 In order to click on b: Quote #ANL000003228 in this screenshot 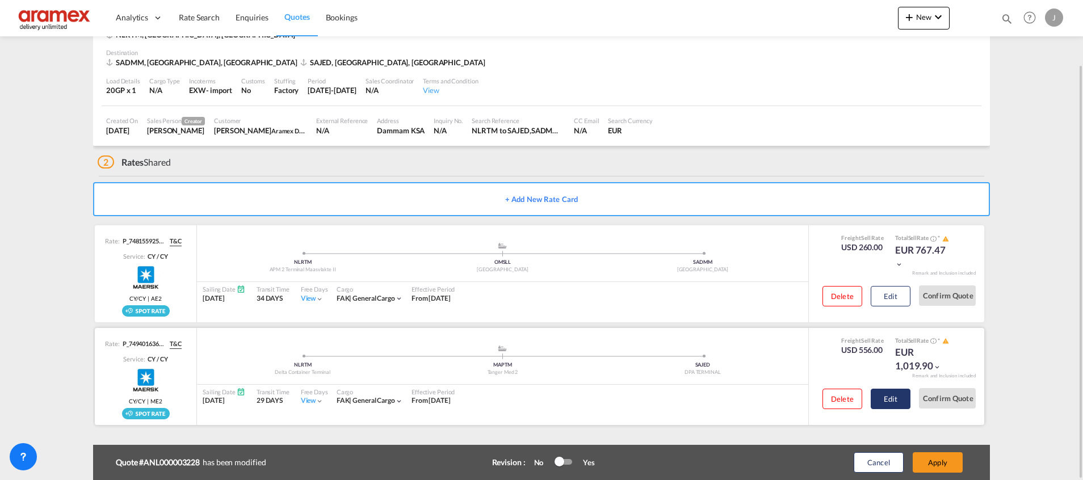, I will do `click(159, 463)`.